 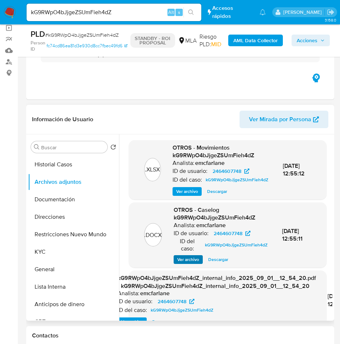 What do you see at coordinates (73, 147) in the screenshot?
I see `input: Buscar` at bounding box center [73, 147].